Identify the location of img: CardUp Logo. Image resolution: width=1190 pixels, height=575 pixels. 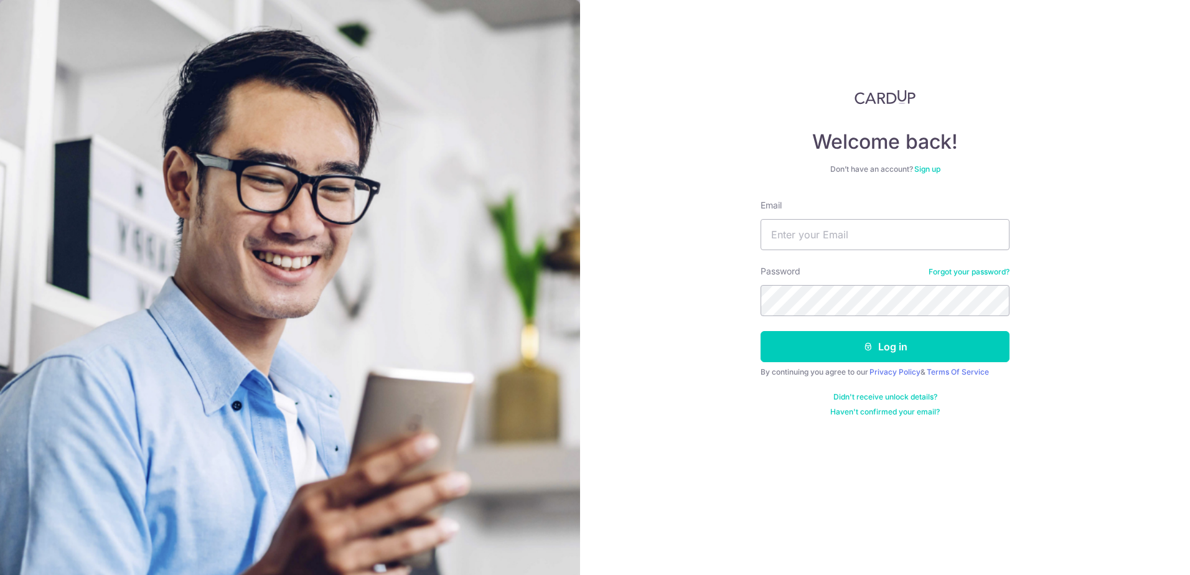
(885, 97).